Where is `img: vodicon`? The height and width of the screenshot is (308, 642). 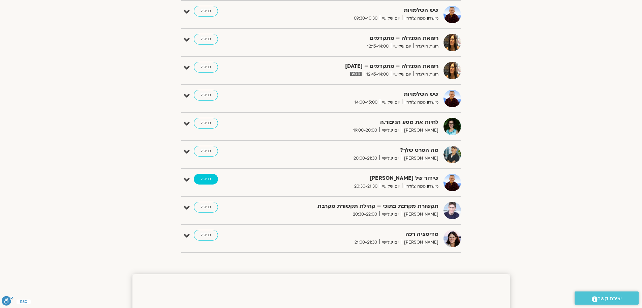
img: vodicon is located at coordinates (355, 74).